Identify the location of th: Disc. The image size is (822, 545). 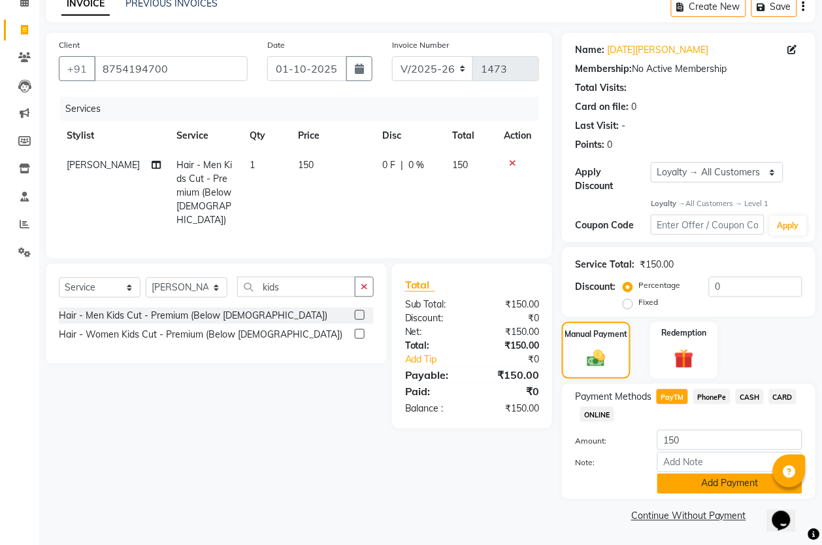
(409, 135).